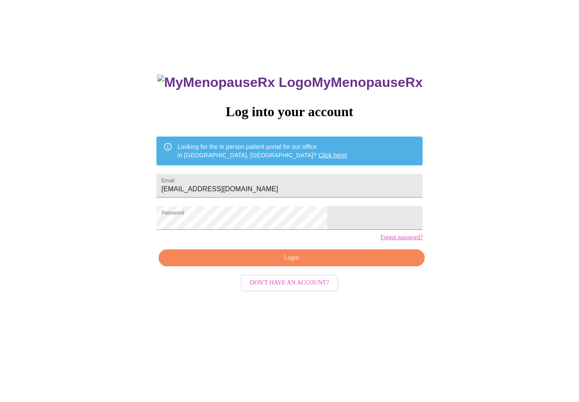 The image size is (579, 402). I want to click on button: Don't have an account?, so click(290, 283).